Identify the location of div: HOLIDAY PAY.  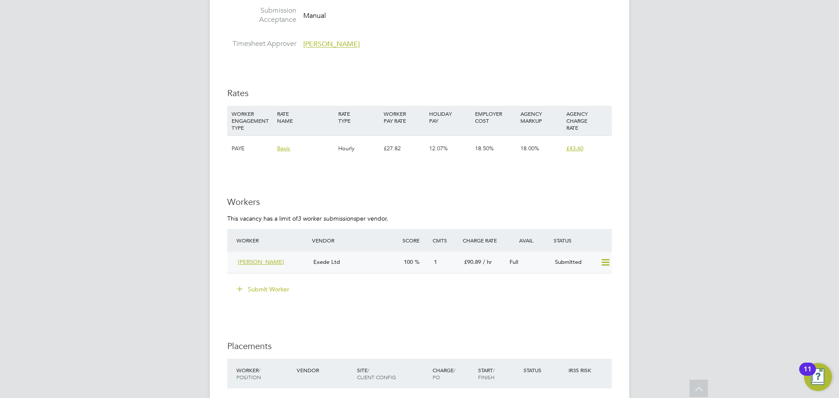
(449, 117).